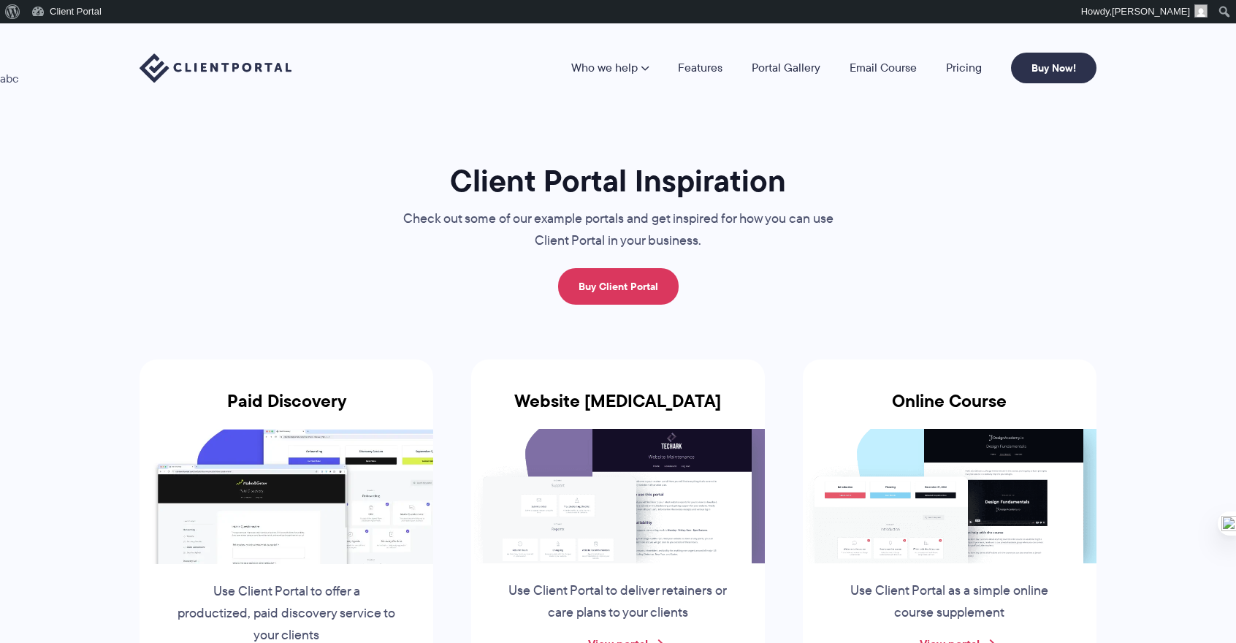 Image resolution: width=1236 pixels, height=643 pixels. What do you see at coordinates (618, 602) in the screenshot?
I see `p: Use Client Portal to deliver retainers or care plans to your clients` at bounding box center [618, 602].